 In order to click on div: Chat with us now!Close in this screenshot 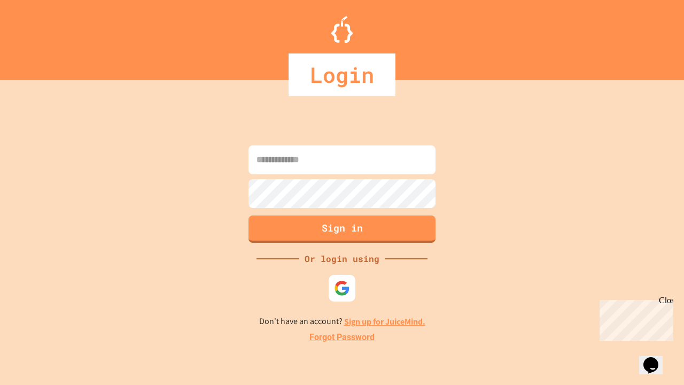, I will do `click(39, 36)`.